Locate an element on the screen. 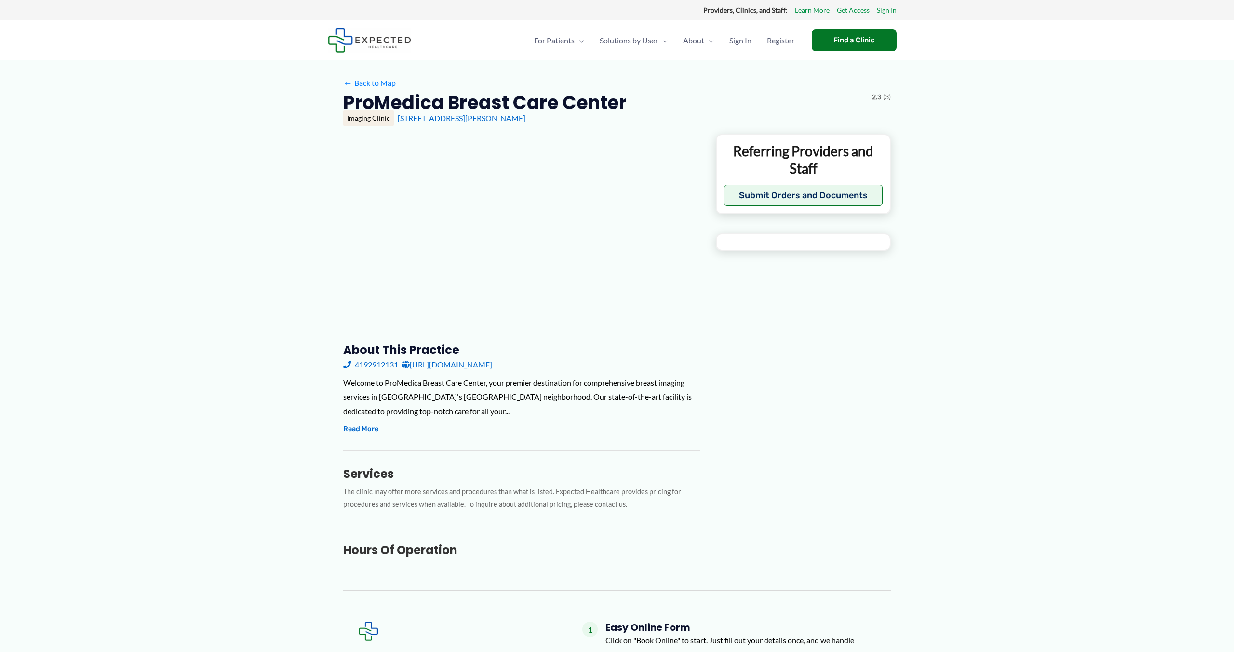  h3: About this practice is located at coordinates (522, 349).